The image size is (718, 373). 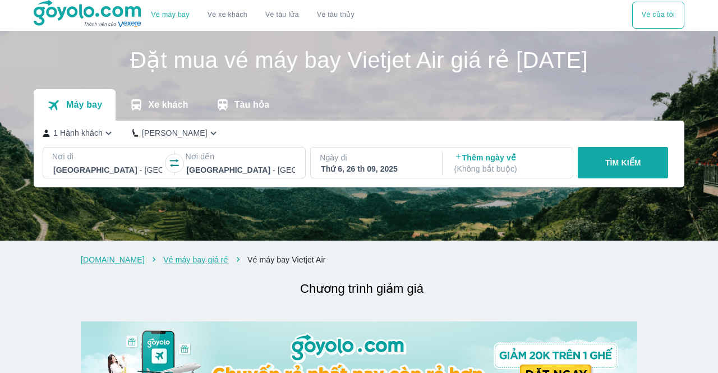 I want to click on a: Vé tàu lửa, so click(x=282, y=15).